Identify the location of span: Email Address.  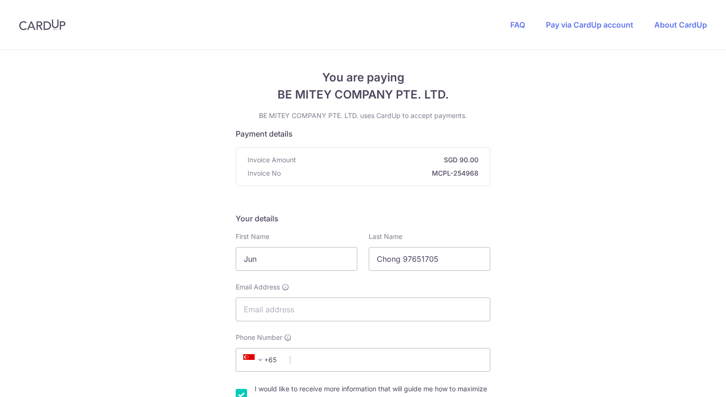
(258, 287).